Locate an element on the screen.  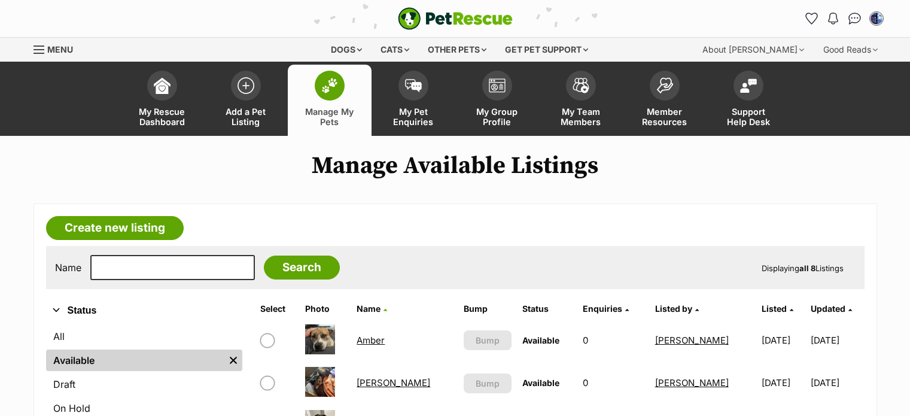
span: Manage My Pets is located at coordinates (330, 117).